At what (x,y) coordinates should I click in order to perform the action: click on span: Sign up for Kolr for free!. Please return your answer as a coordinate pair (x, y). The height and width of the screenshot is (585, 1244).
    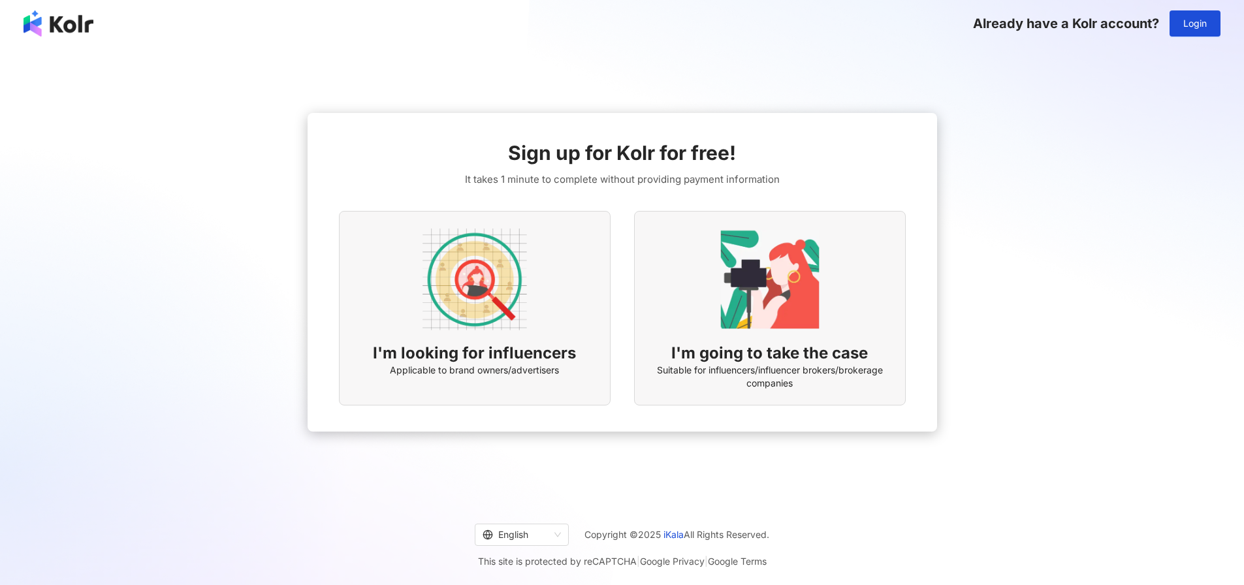
    Looking at the image, I should click on (622, 153).